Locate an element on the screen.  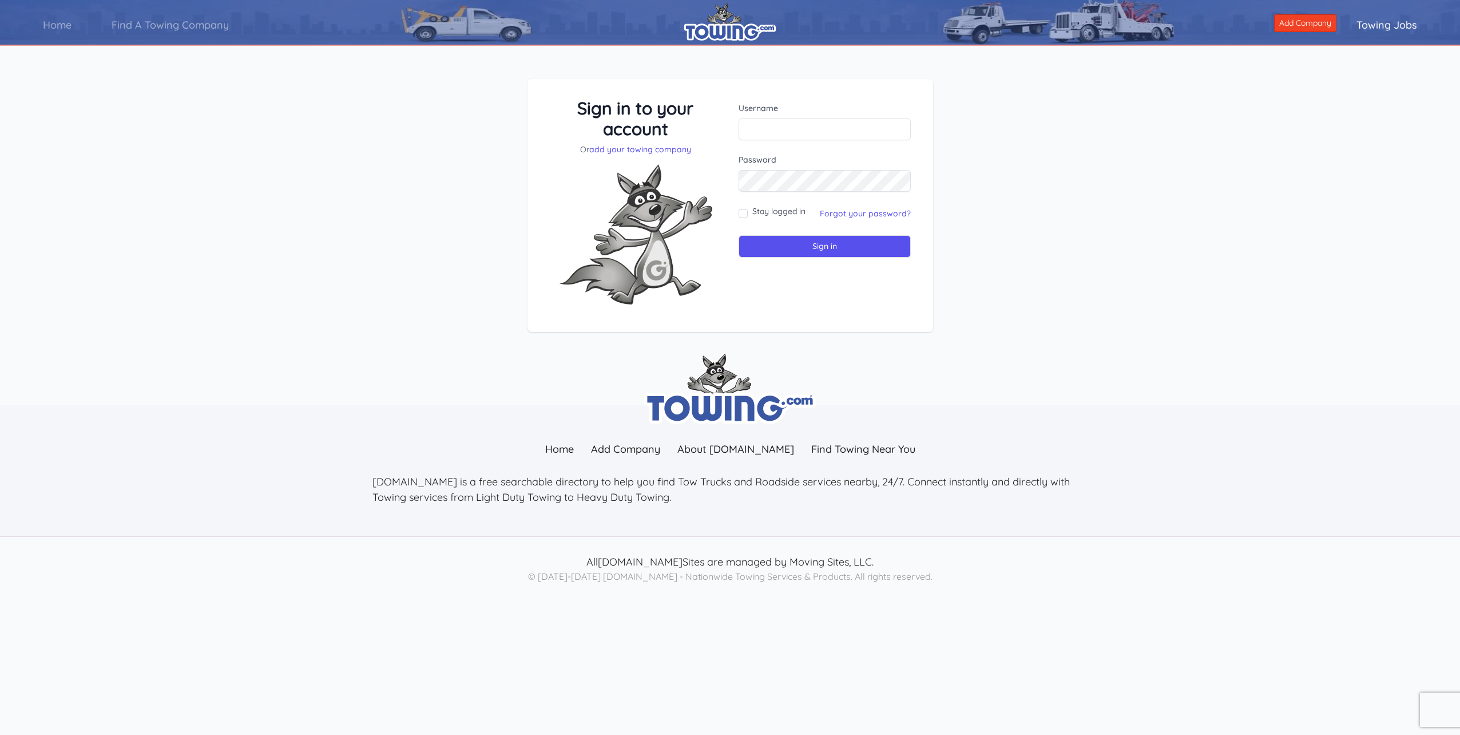
img: Fox-Excited.png is located at coordinates (636, 234).